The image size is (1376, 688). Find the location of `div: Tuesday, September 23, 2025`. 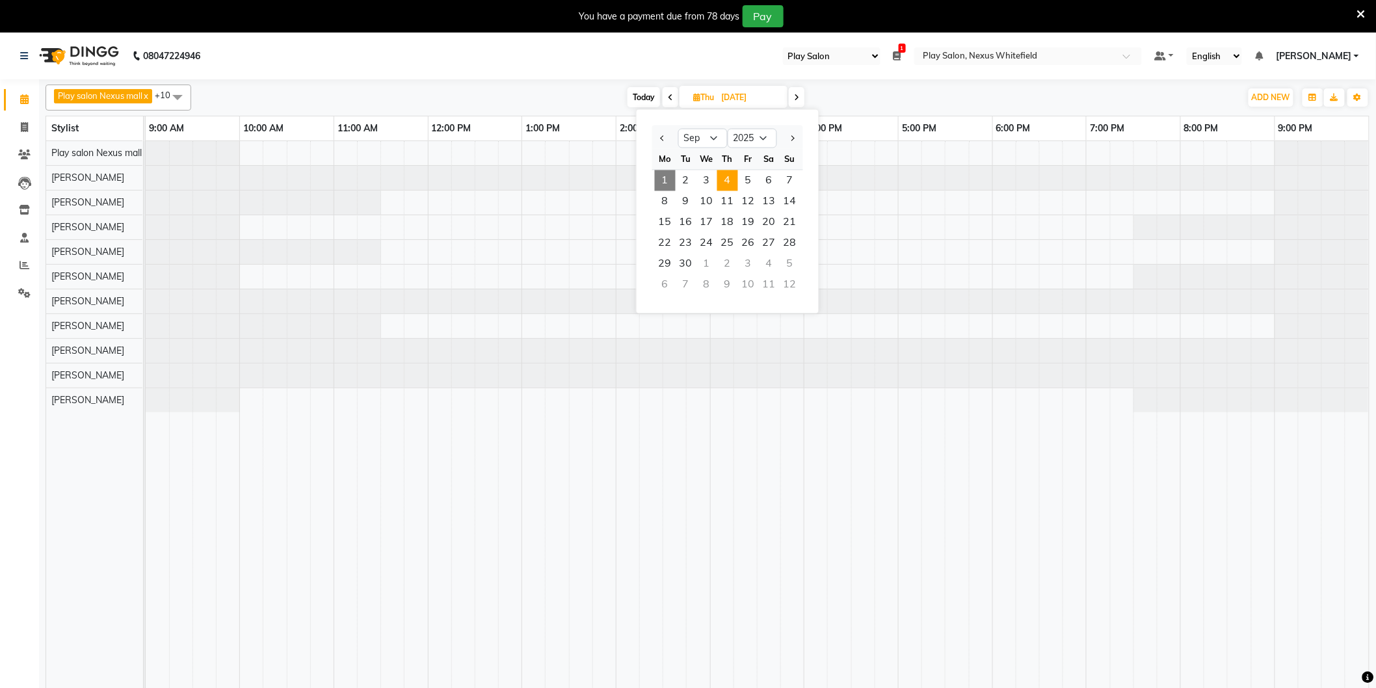

div: Tuesday, September 23, 2025 is located at coordinates (686, 243).